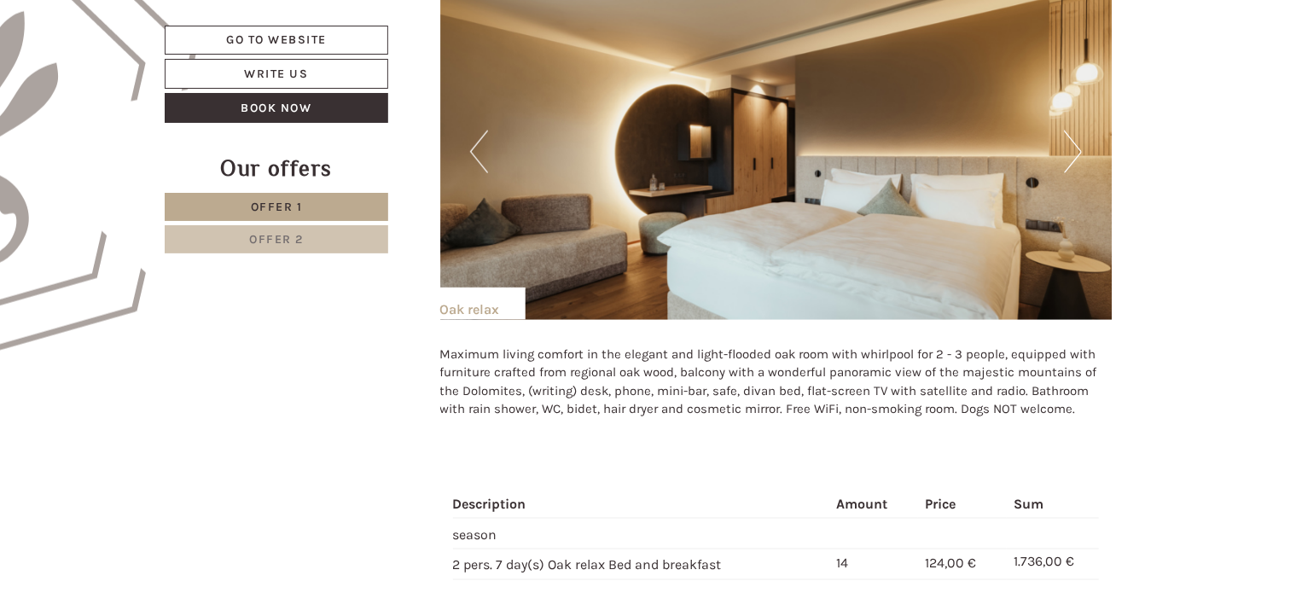 This screenshot has height=593, width=1302. What do you see at coordinates (276, 108) in the screenshot?
I see `a: Book now` at bounding box center [276, 108].